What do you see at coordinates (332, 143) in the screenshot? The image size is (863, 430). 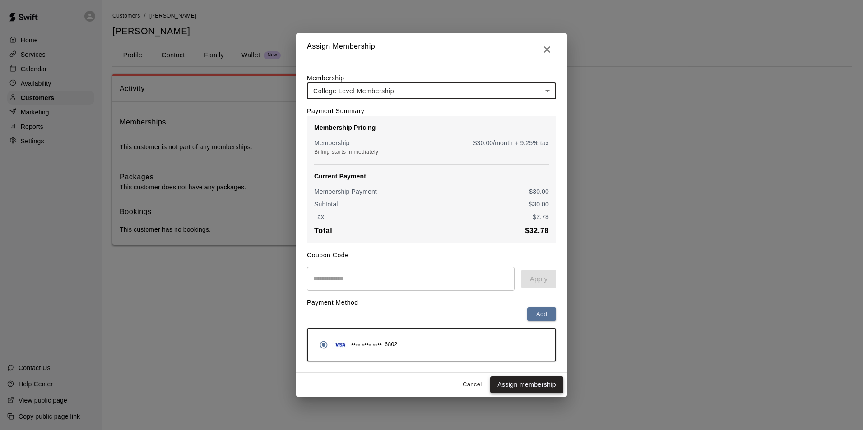 I see `p: Membership` at bounding box center [332, 143].